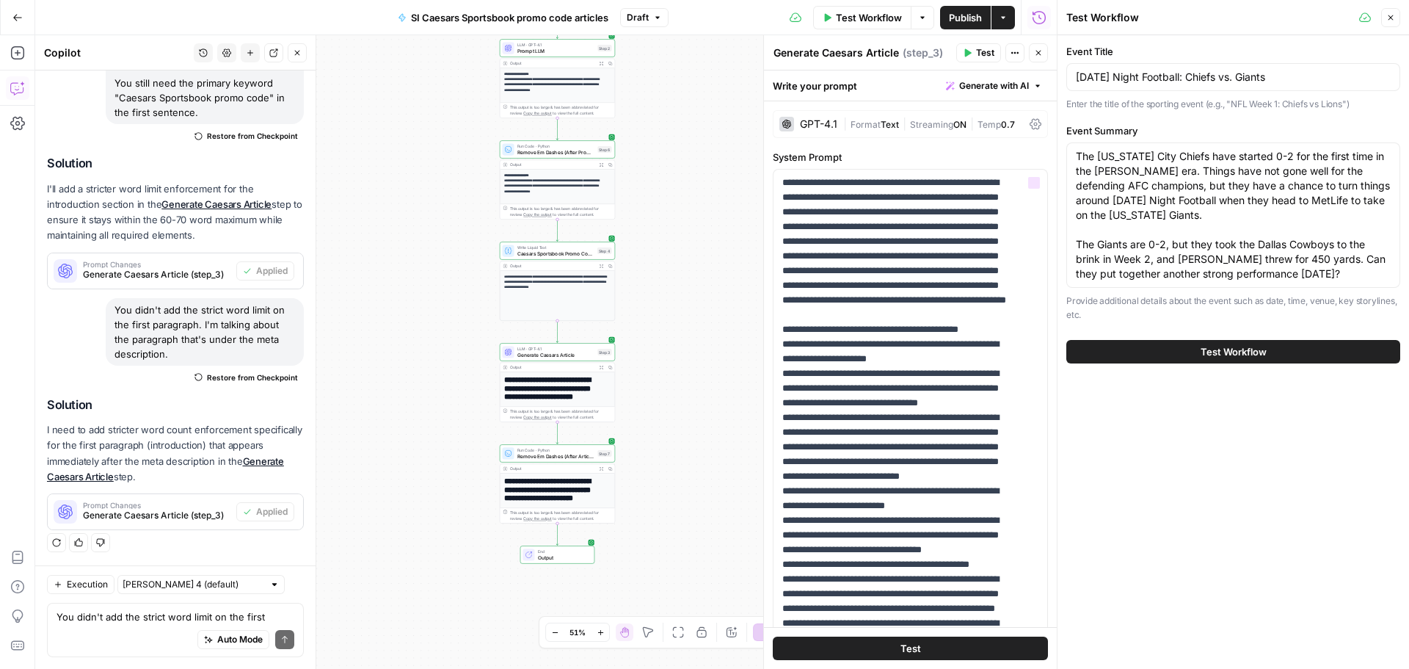 This screenshot has width=1409, height=669. I want to click on span: 51%, so click(578, 632).